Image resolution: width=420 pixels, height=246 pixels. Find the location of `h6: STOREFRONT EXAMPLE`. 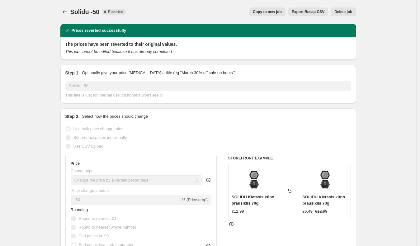

h6: STOREFRONT EXAMPLE is located at coordinates (289, 158).